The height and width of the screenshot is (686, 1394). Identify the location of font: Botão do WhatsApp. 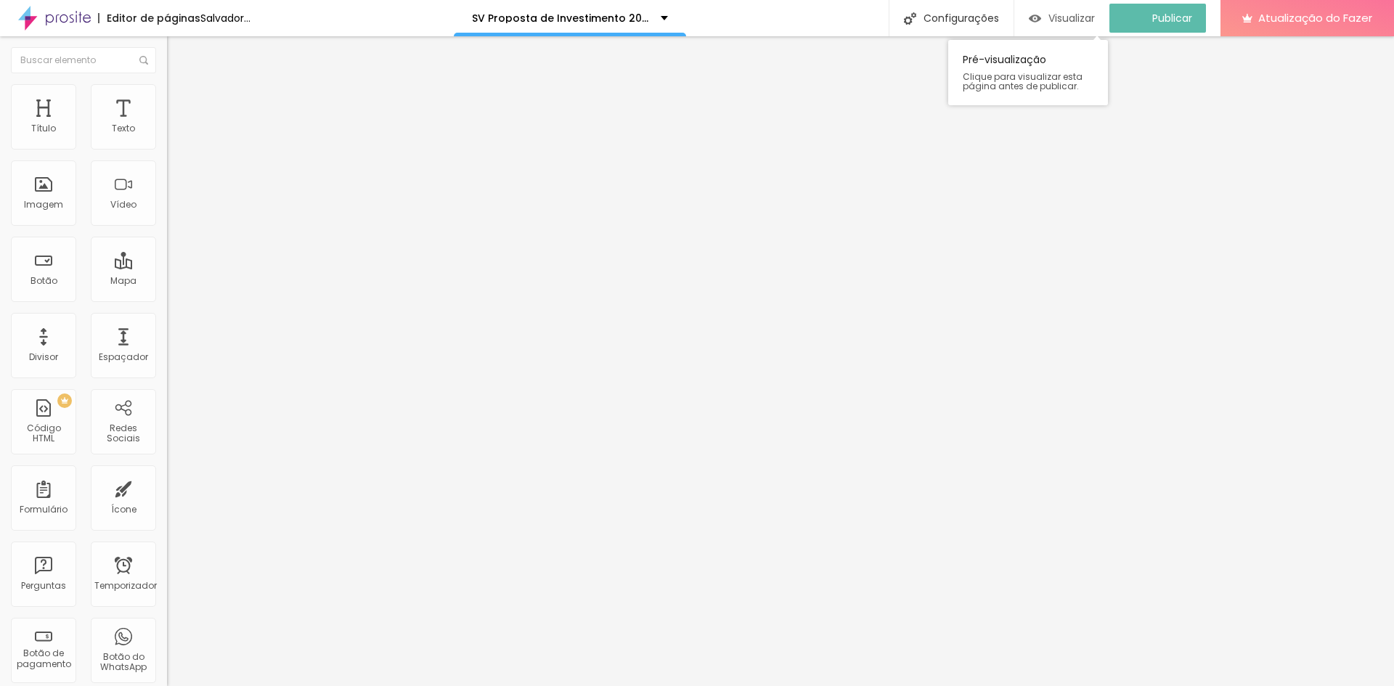
(123, 662).